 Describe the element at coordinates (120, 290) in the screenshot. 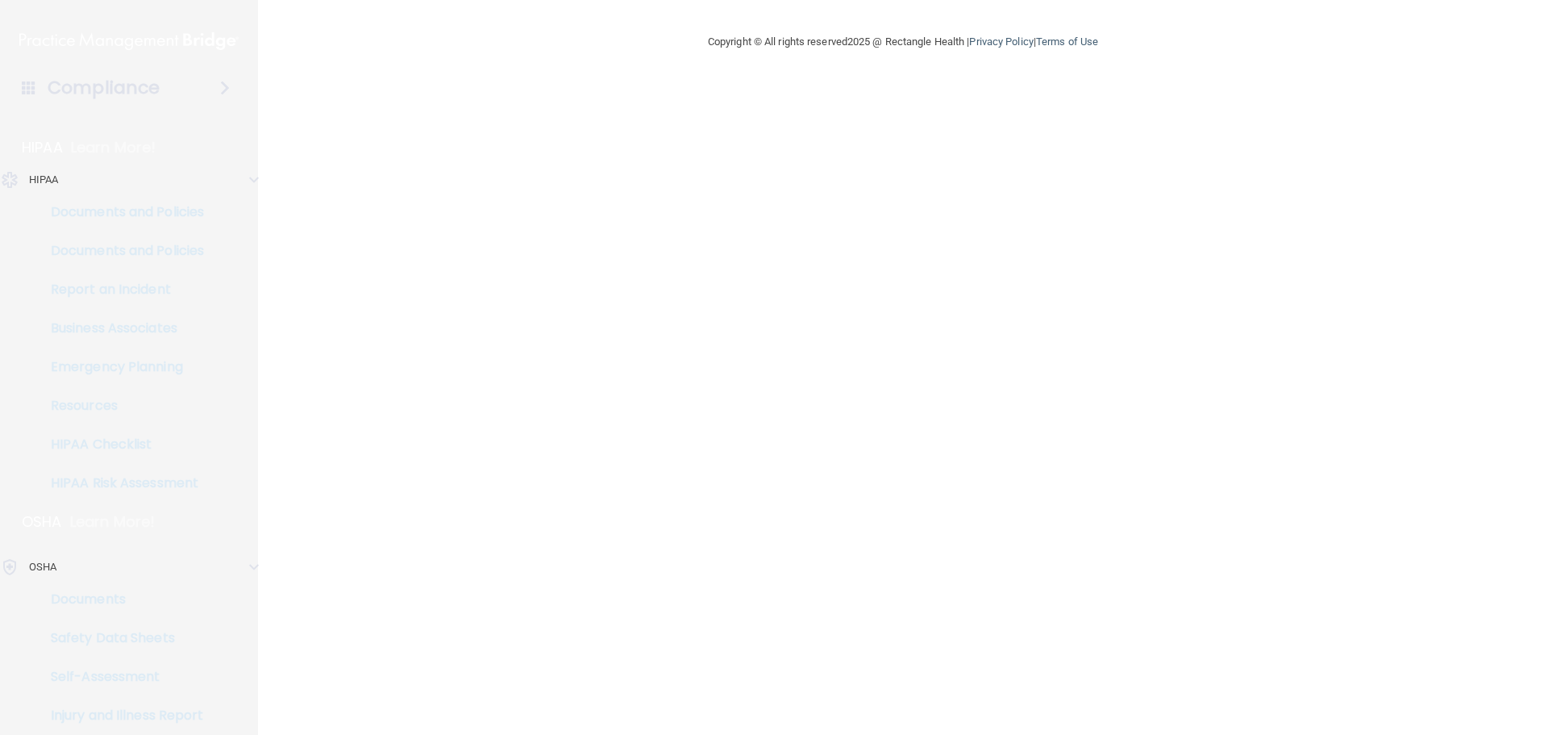

I see `p: Report an Incident` at that location.